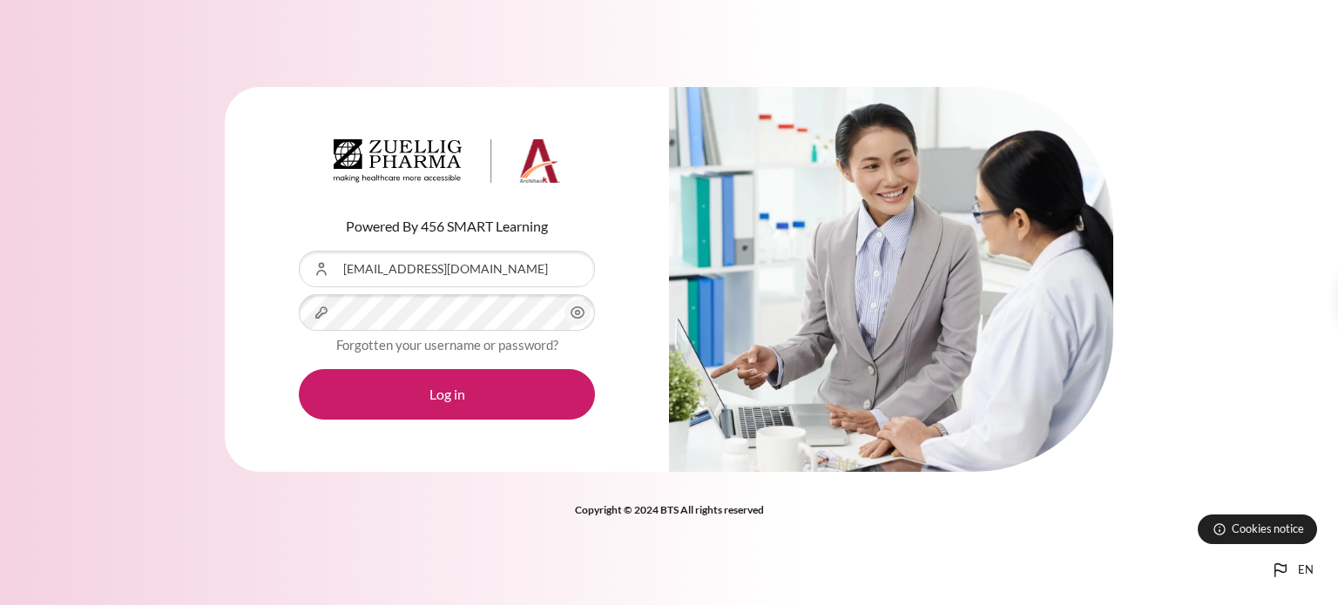  What do you see at coordinates (669, 510) in the screenshot?
I see `strong: Copyright © 2024 BTS All rights reserved` at bounding box center [669, 510].